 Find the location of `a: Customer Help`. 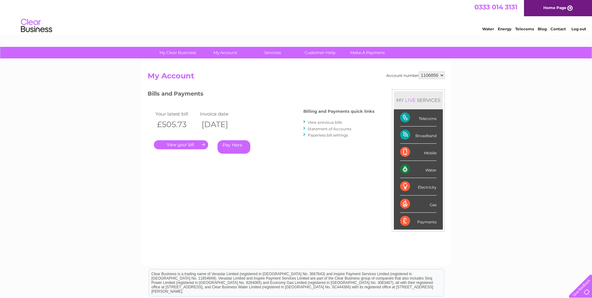

a: Customer Help is located at coordinates (320, 52).